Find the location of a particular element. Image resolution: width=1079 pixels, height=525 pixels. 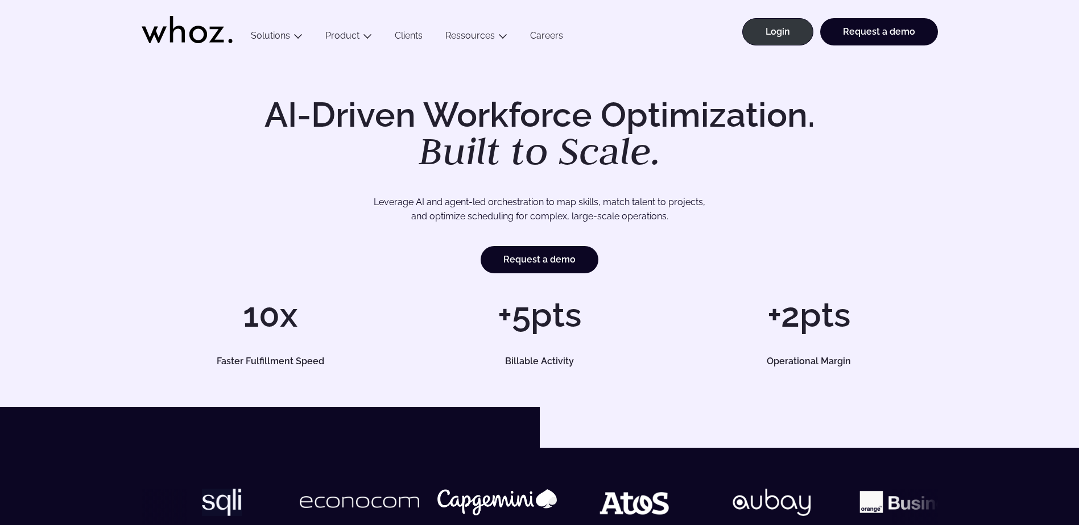

h5: Billable Activity is located at coordinates (540, 362).